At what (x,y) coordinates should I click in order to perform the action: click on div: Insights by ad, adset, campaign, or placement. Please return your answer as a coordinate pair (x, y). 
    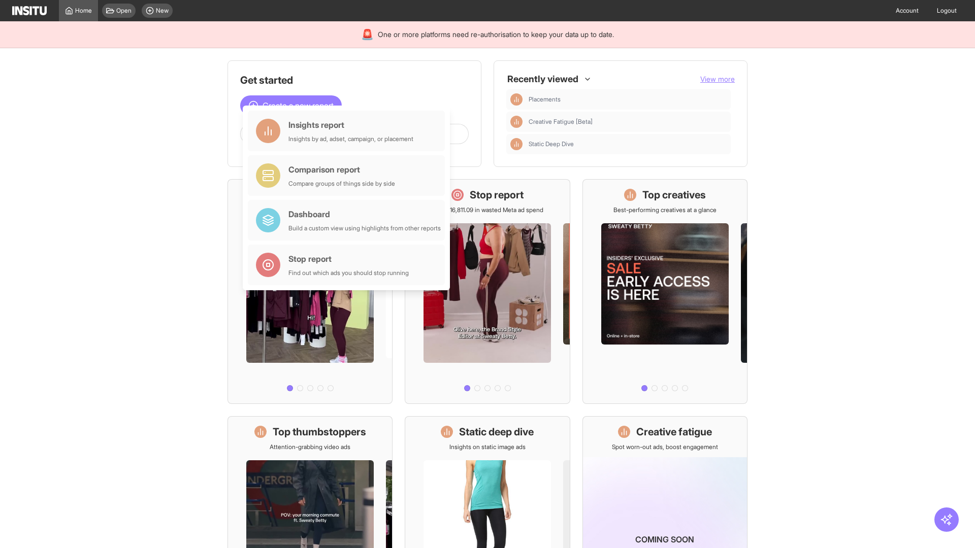
    Looking at the image, I should click on (351, 139).